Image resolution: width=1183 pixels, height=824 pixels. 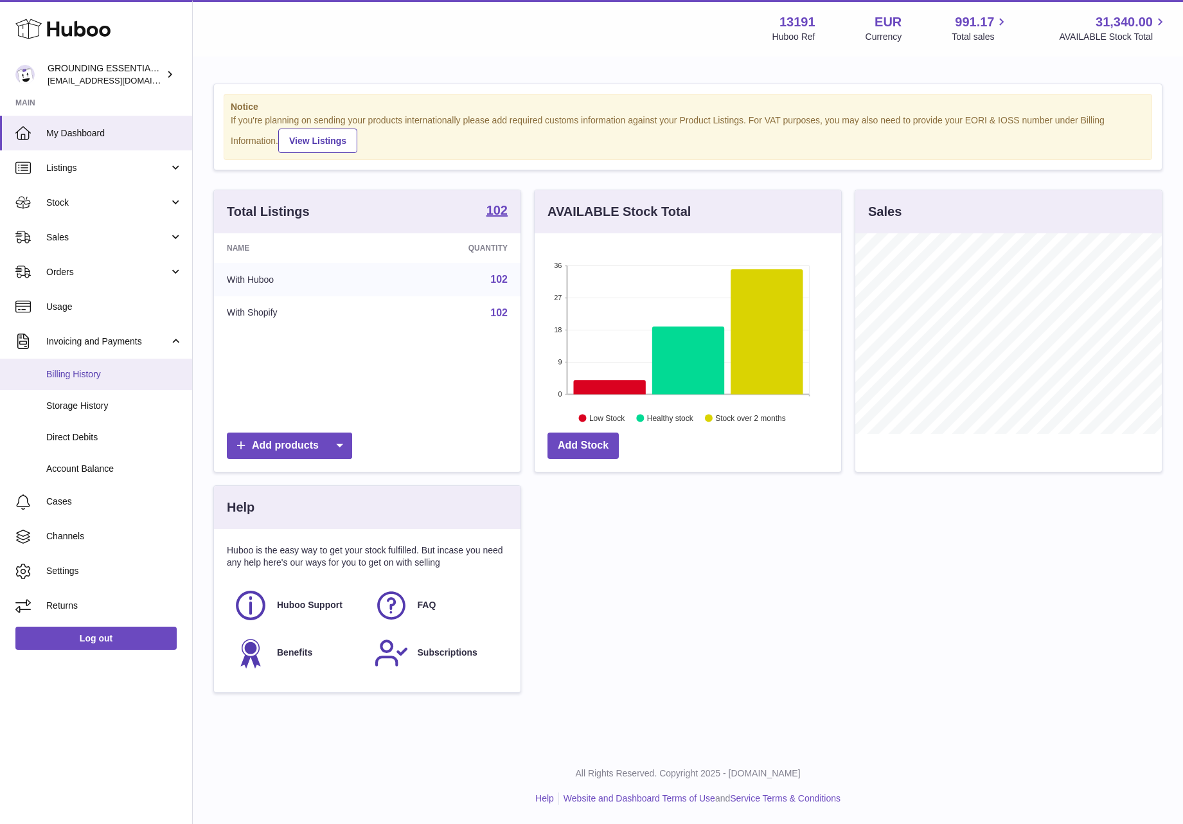 I want to click on text: 36, so click(x=558, y=265).